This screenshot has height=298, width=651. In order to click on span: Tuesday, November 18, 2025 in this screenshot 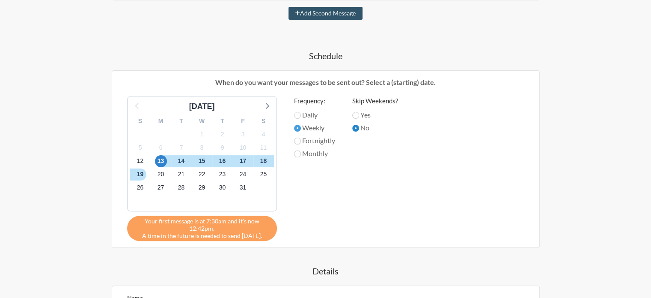, I will do `click(264, 161)`.